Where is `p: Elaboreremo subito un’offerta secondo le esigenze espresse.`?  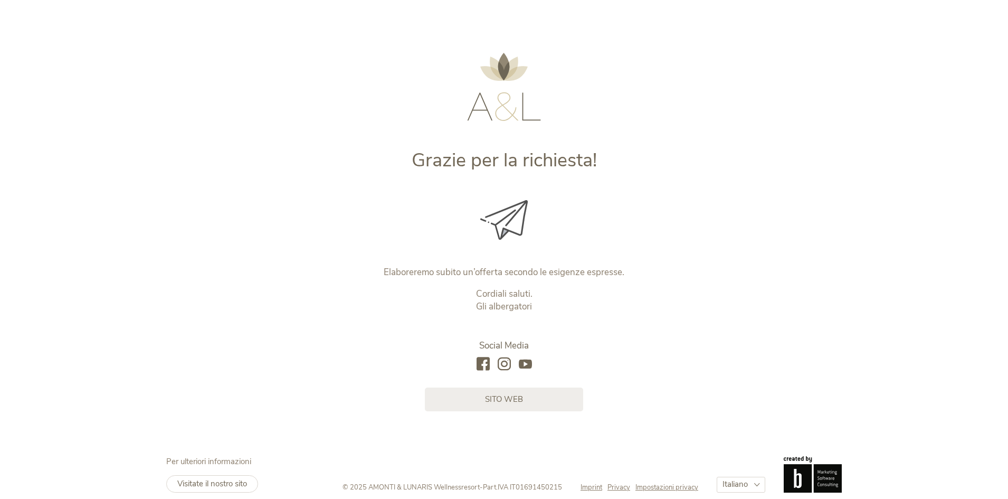 p: Elaboreremo subito un’offerta secondo le esigenze espresse. is located at coordinates (504, 272).